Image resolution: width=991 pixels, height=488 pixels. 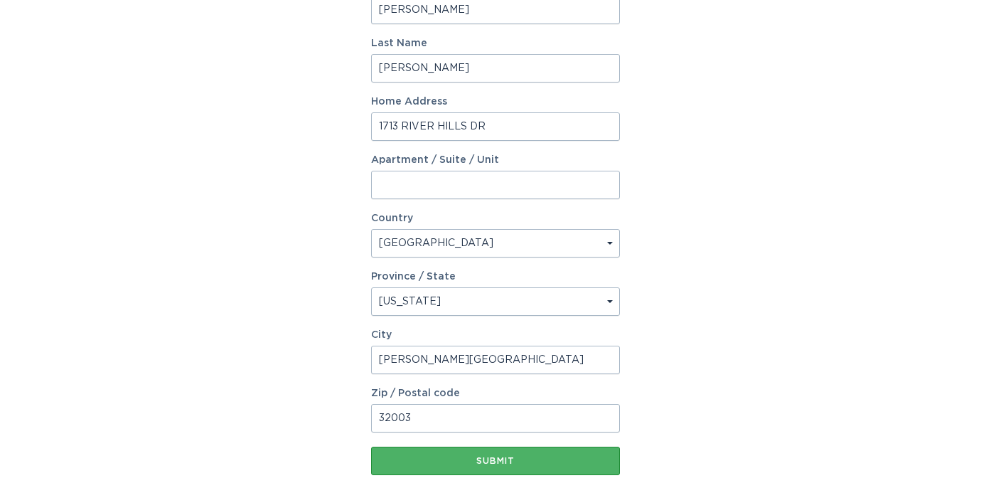 I want to click on label: Home Address, so click(x=496, y=102).